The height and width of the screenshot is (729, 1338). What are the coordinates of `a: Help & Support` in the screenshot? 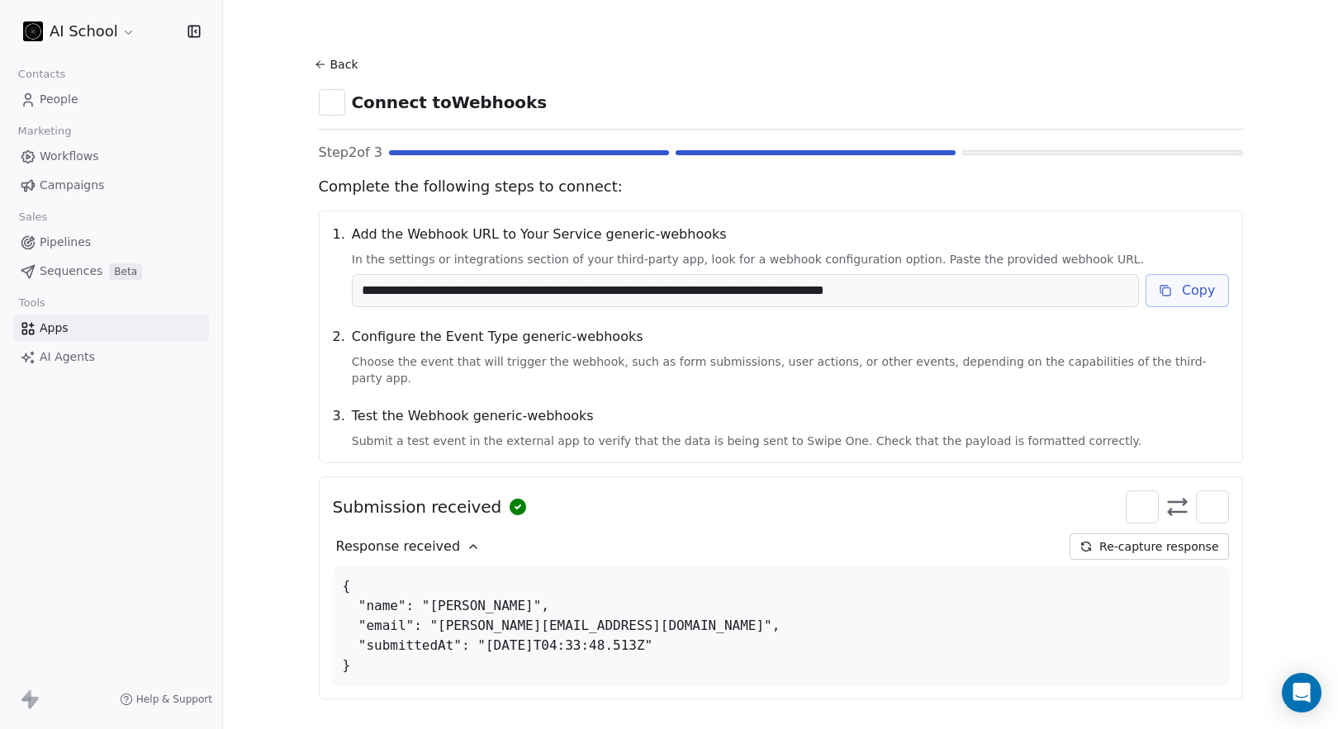 It's located at (166, 699).